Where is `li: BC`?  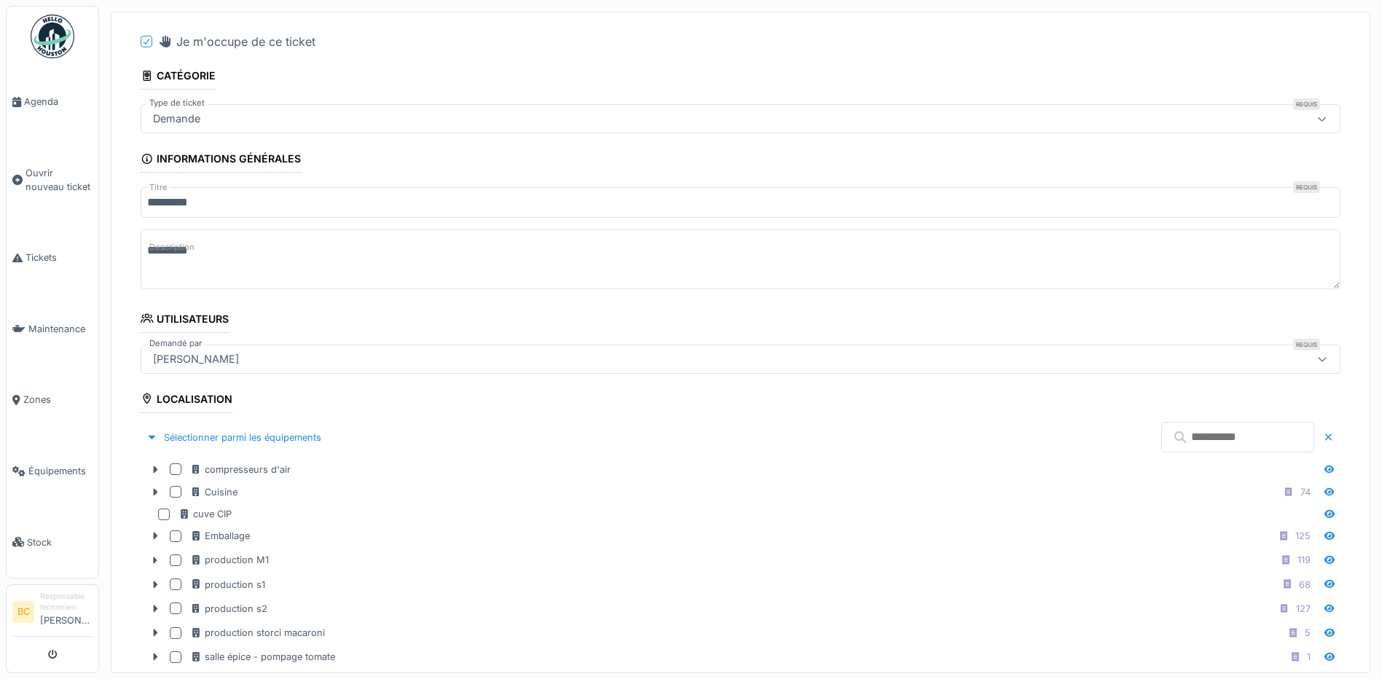 li: BC is located at coordinates (23, 612).